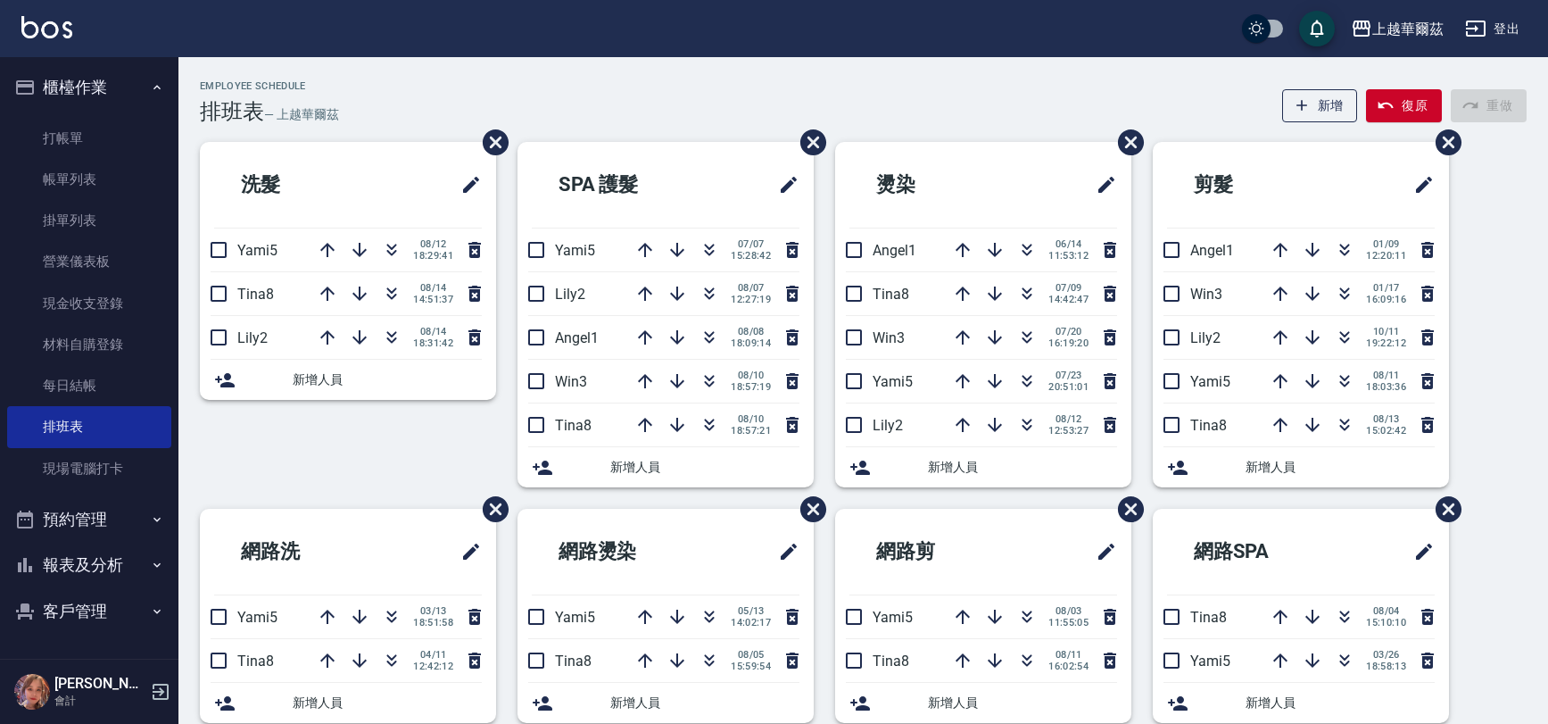  What do you see at coordinates (750, 430) in the screenshot?
I see `span: 18:57:21` at bounding box center [750, 430].